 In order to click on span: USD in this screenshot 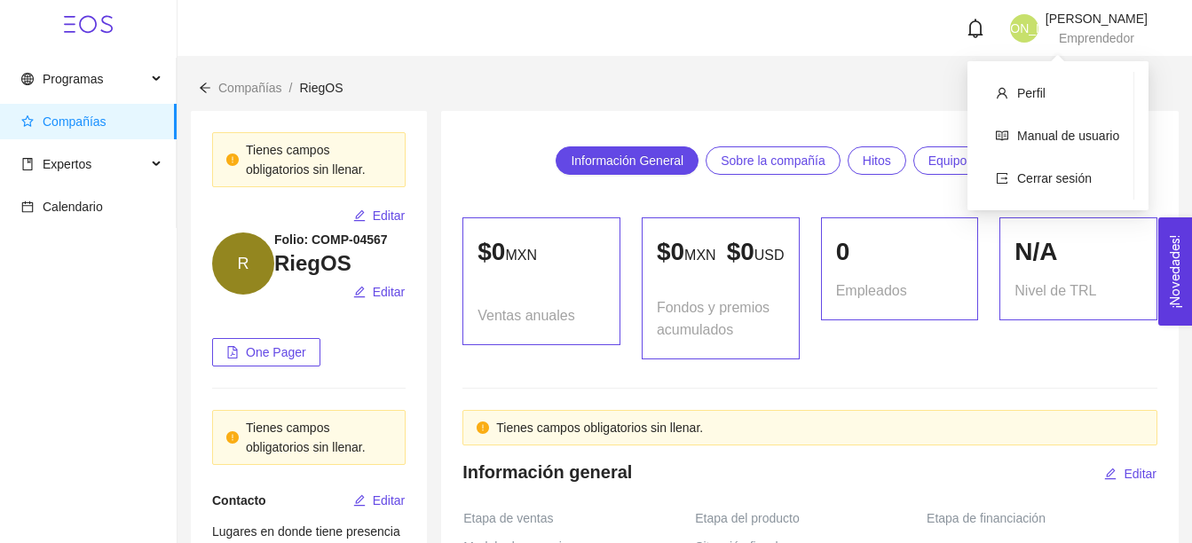, I will do `click(770, 255)`.